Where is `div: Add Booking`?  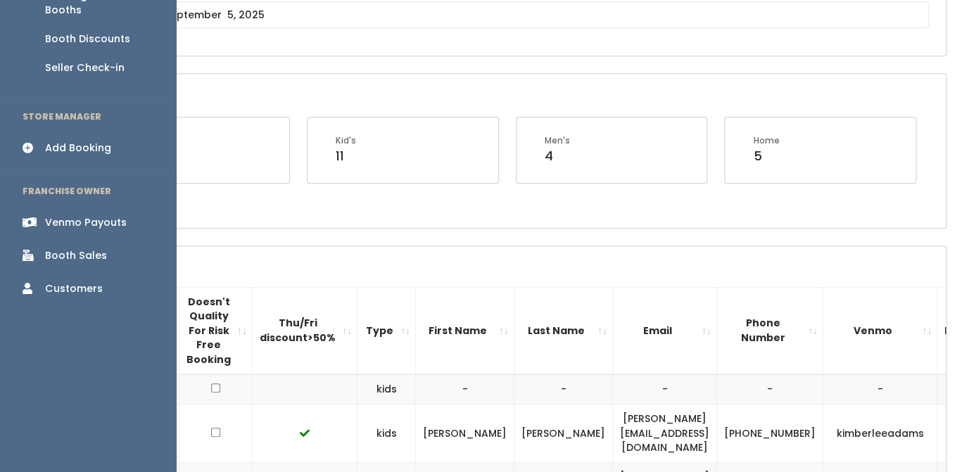
div: Add Booking is located at coordinates (78, 148).